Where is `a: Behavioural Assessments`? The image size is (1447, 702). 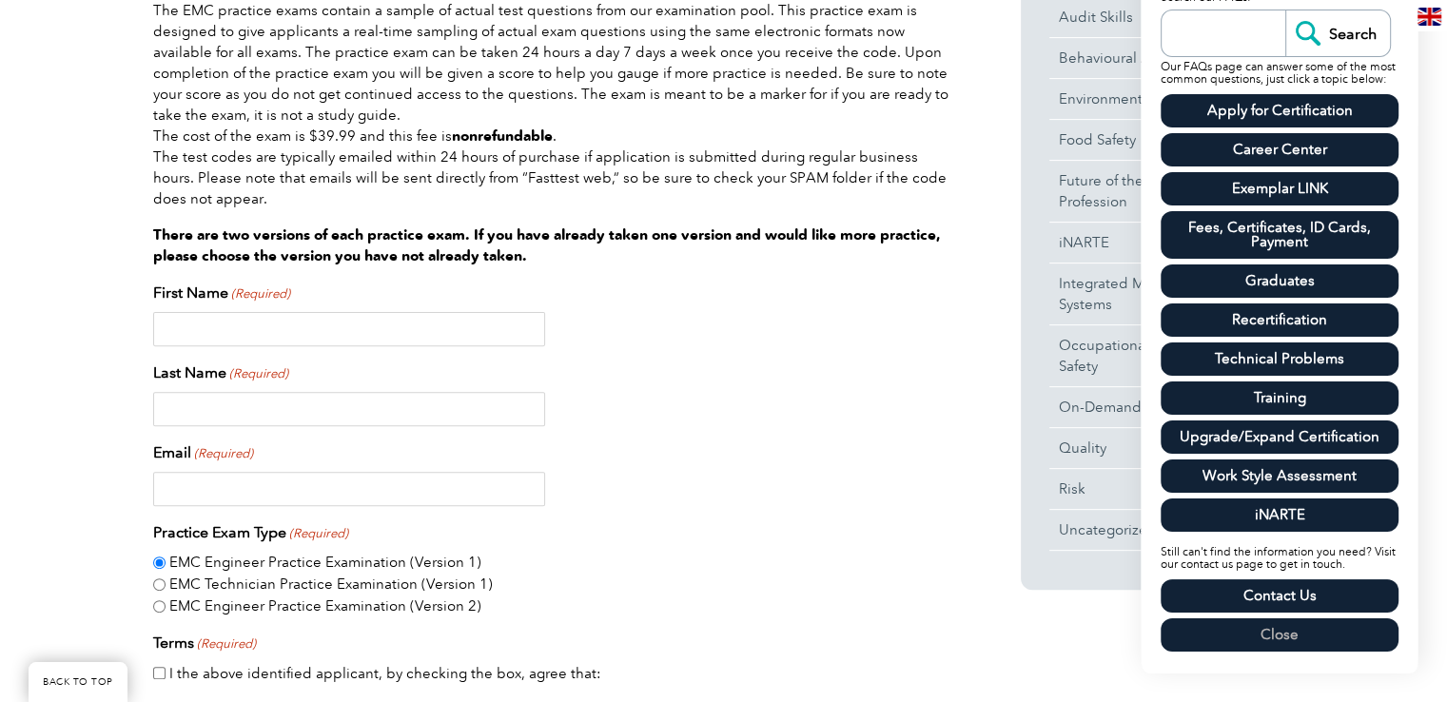 a: Behavioural Assessments is located at coordinates (1158, 58).